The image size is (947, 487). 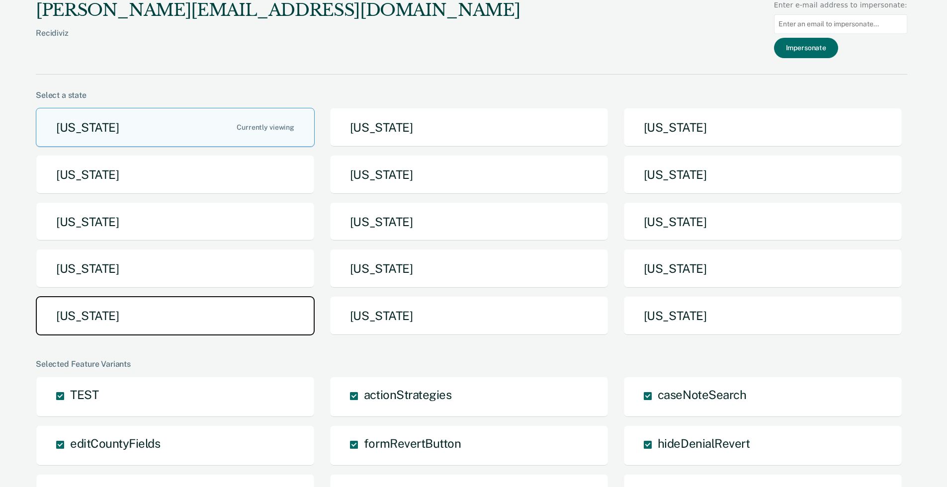 What do you see at coordinates (702, 395) in the screenshot?
I see `span: caseNoteSearch` at bounding box center [702, 395].